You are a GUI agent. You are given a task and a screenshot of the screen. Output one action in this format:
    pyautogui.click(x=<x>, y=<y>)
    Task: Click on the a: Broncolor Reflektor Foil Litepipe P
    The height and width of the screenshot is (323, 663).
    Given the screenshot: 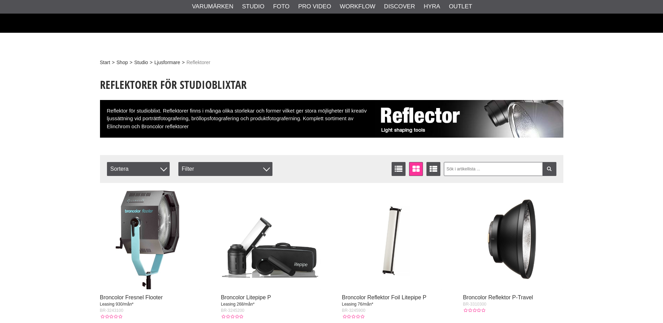 What is the action you would take?
    pyautogui.click(x=384, y=297)
    